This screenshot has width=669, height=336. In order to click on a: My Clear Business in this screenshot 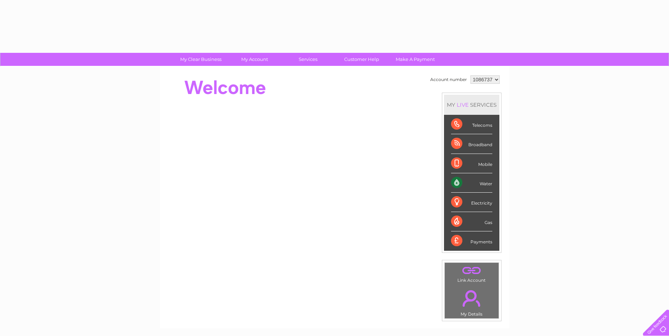, I will do `click(201, 59)`.